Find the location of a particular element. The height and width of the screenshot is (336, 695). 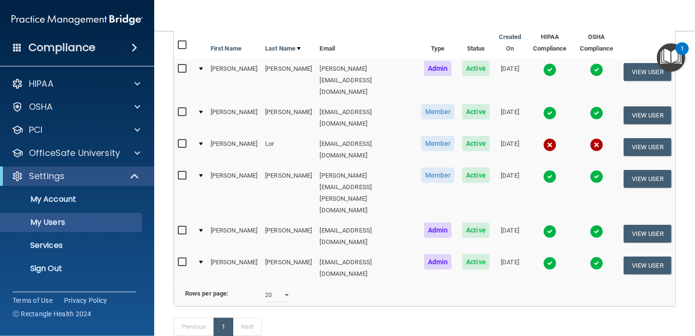

a: 1 is located at coordinates (223, 327).